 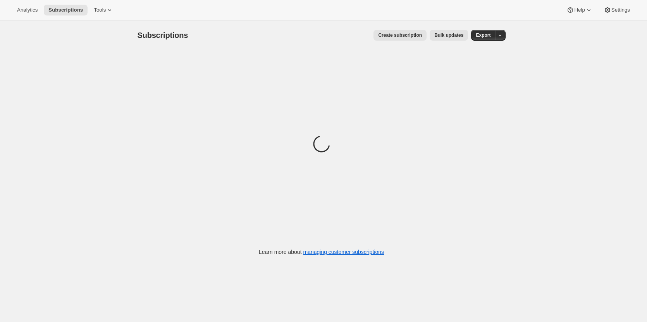 What do you see at coordinates (65, 10) in the screenshot?
I see `button: Subscriptions` at bounding box center [65, 10].